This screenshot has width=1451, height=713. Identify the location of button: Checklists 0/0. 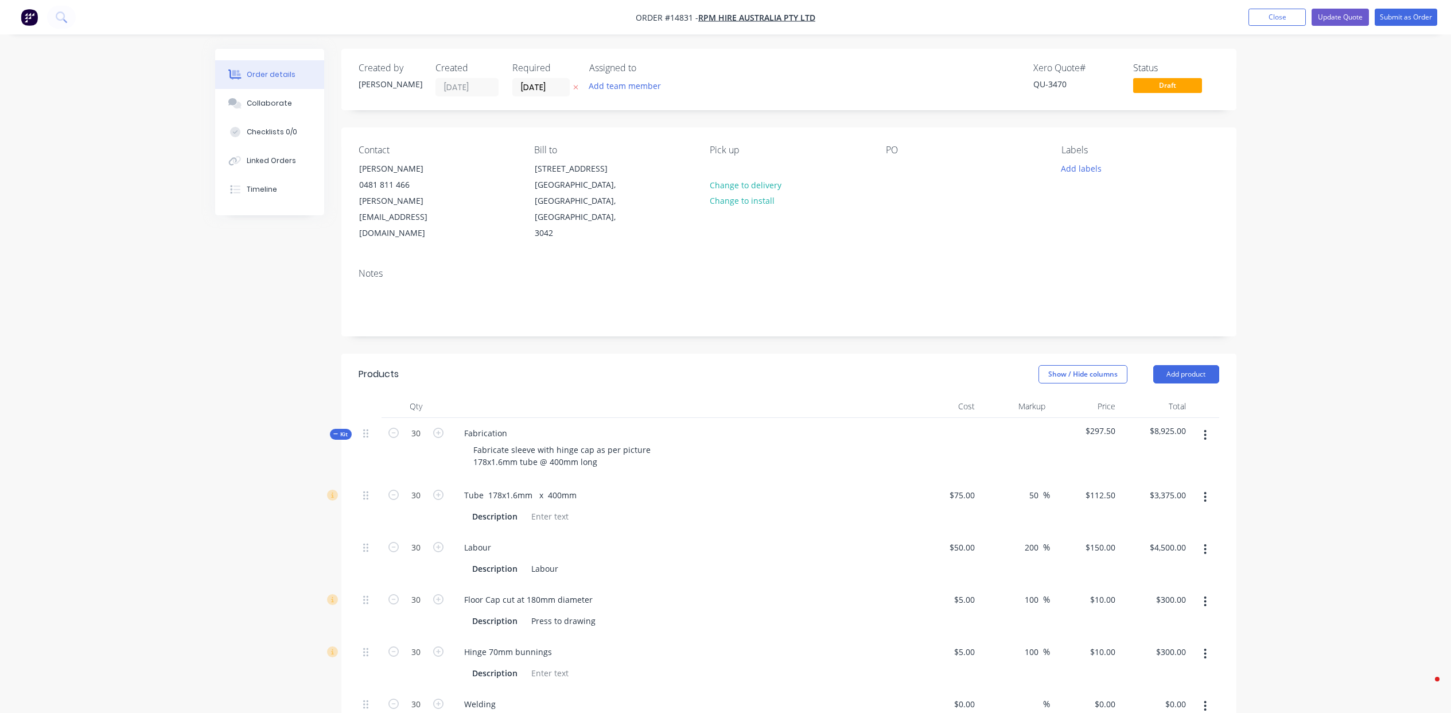
(270, 132).